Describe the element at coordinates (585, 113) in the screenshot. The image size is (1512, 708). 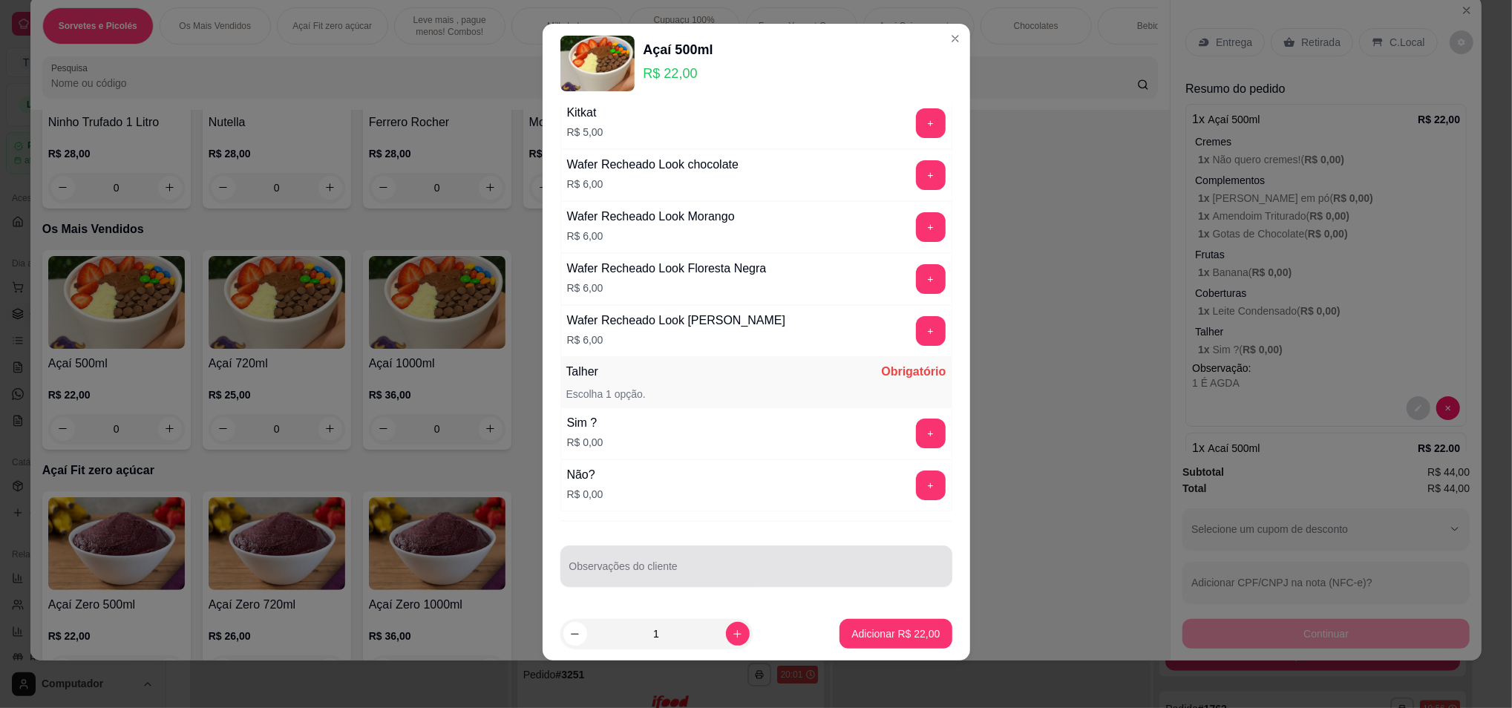
I see `div: Kitkat` at that location.